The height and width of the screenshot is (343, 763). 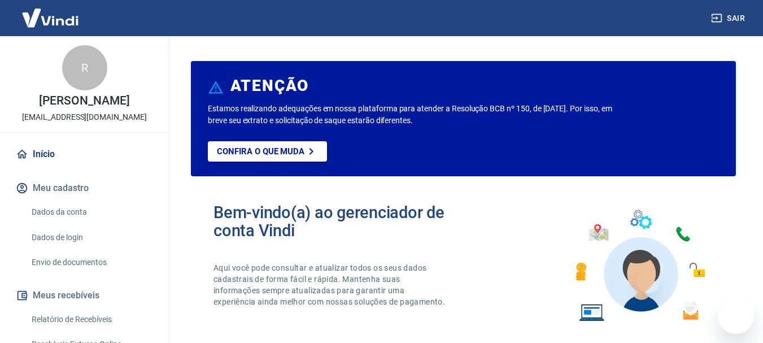 What do you see at coordinates (338, 221) in the screenshot?
I see `h2: Bem-vindo(a) ao gerenciador de conta Vindi` at bounding box center [338, 221].